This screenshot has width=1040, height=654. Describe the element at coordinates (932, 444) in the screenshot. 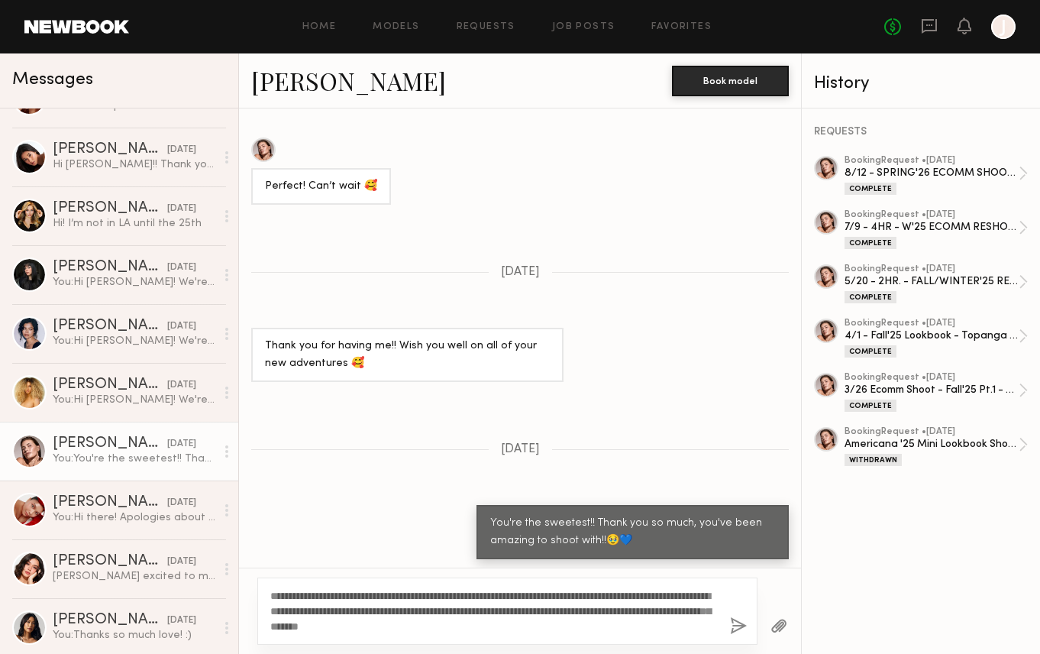

I see `div: Americana '25 Mini Lookbook Shoot - 5HRS` at that location.